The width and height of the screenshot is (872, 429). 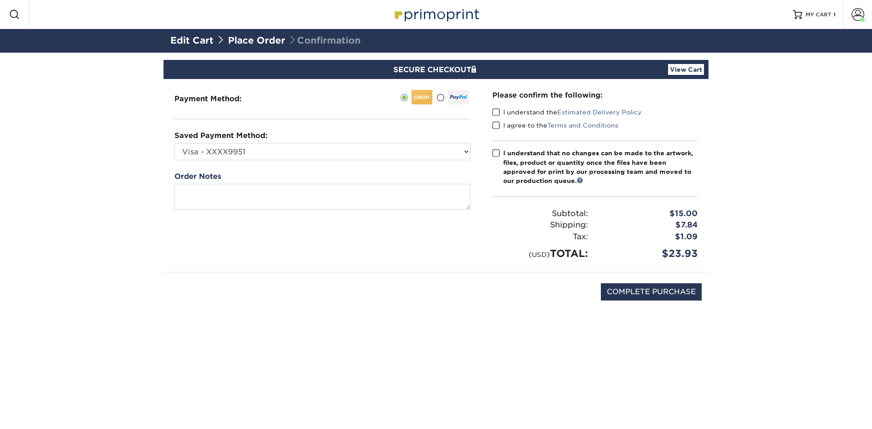 What do you see at coordinates (649, 225) in the screenshot?
I see `div: $7.84` at bounding box center [649, 225].